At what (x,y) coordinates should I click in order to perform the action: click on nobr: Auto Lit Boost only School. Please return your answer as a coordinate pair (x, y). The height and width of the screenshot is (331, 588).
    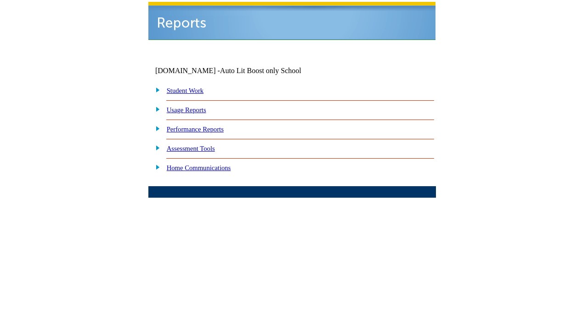
    Looking at the image, I should click on (260, 70).